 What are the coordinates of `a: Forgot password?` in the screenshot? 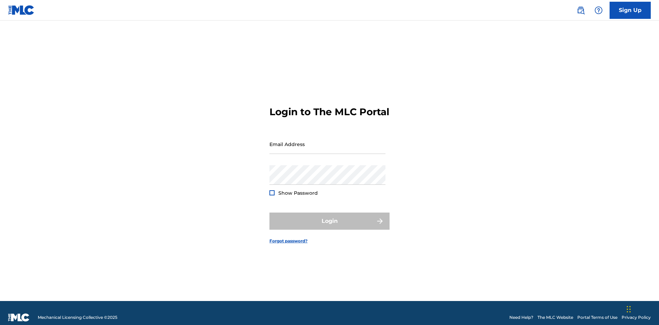 It's located at (288, 241).